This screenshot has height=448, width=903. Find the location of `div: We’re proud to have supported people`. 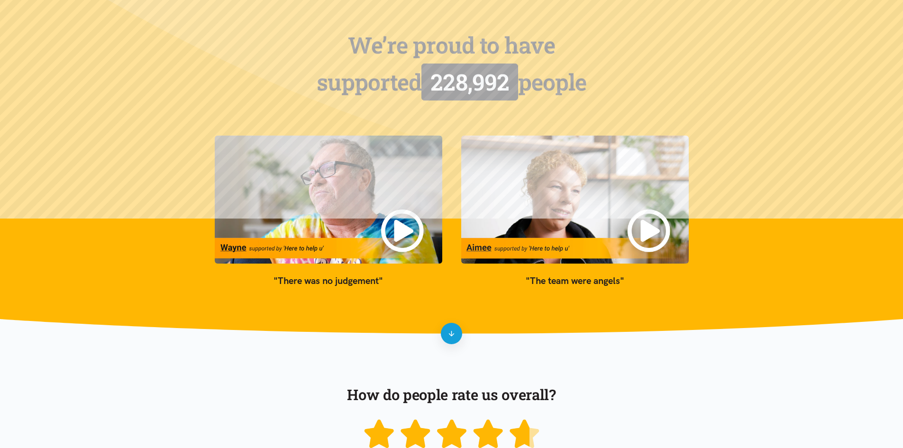

div: We’re proud to have supported people is located at coordinates (452, 64).